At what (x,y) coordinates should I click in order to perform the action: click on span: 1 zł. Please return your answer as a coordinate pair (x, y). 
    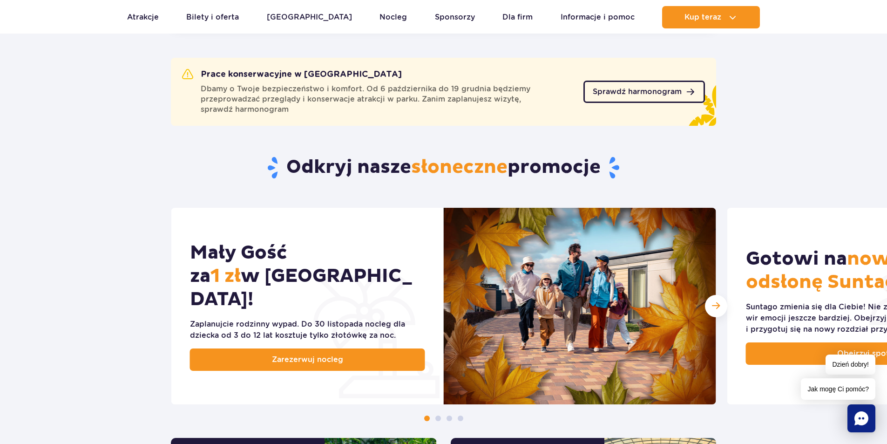
    Looking at the image, I should click on (225, 276).